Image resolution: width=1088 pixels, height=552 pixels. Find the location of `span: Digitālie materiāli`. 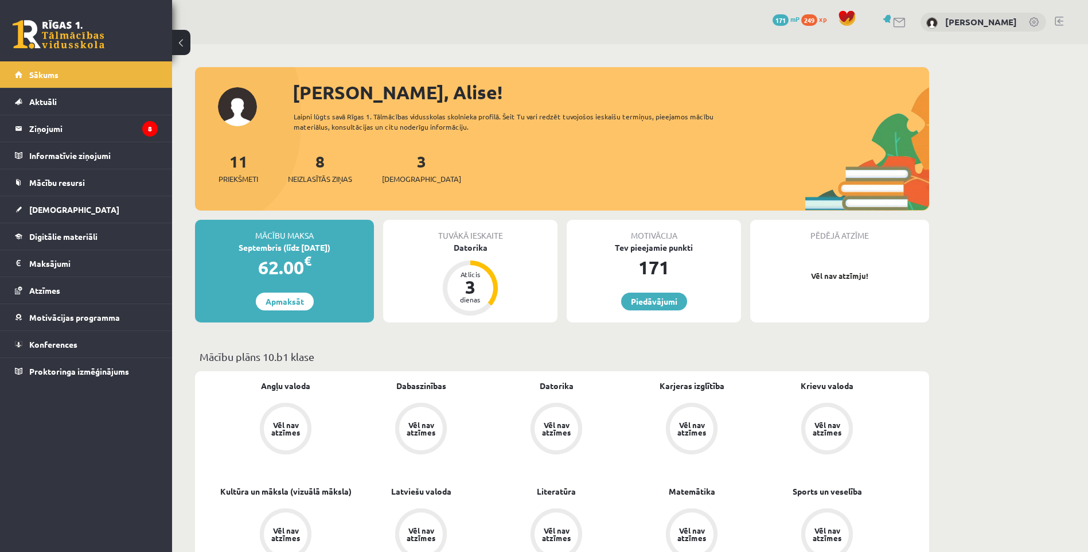

span: Digitālie materiāli is located at coordinates (63, 236).